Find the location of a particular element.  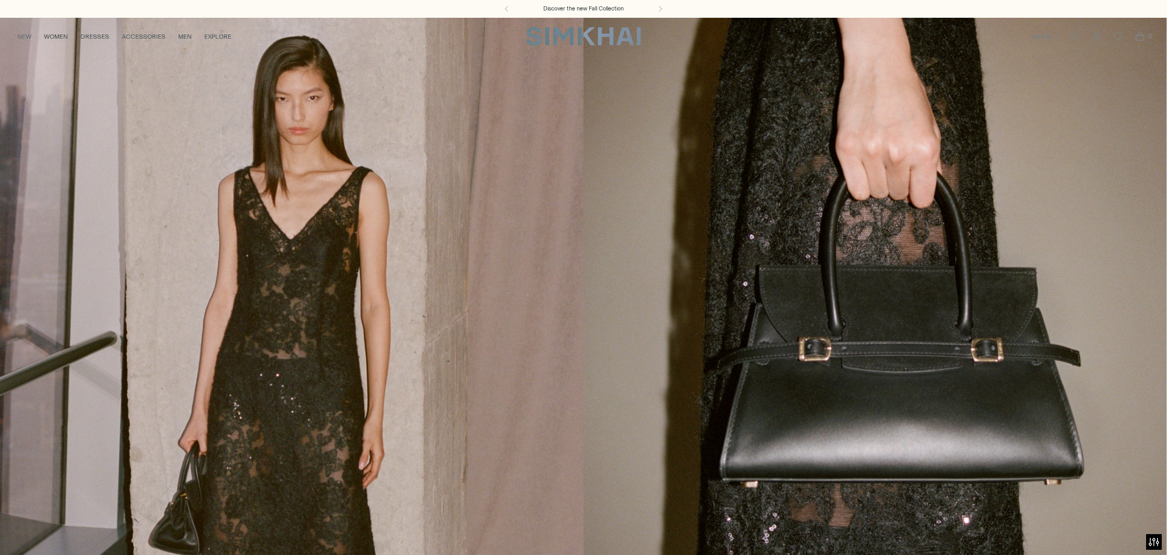

button: USD $ is located at coordinates (1046, 37).